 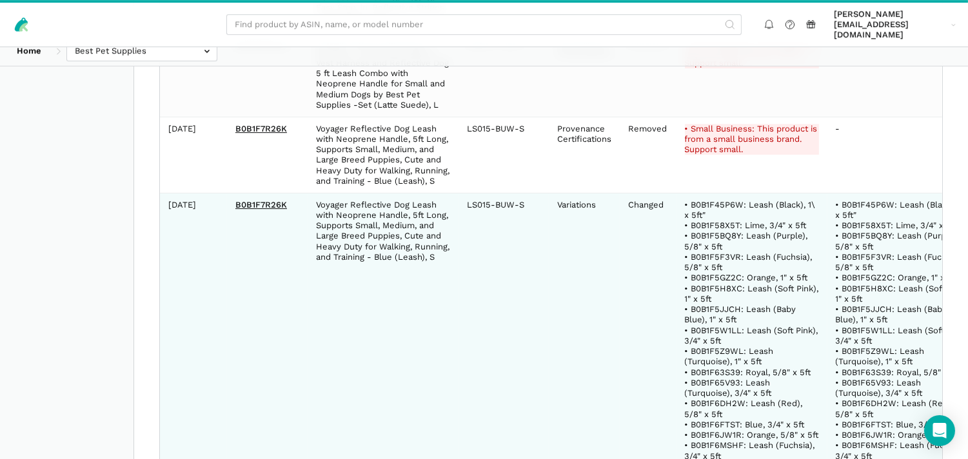 I want to click on td: Voyager Reflective Dog Leash with Neoprene Handle, 5ft Long, Supports Small, Medium, and Large Br..., so click(x=383, y=155).